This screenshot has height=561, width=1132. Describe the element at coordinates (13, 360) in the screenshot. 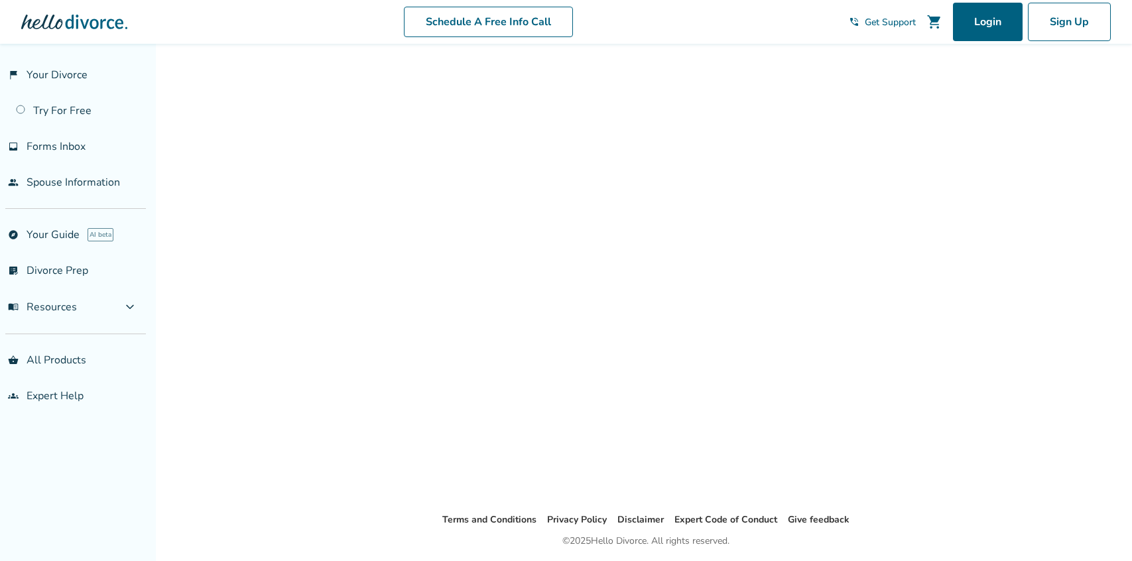

I see `span: shopping_basket` at that location.